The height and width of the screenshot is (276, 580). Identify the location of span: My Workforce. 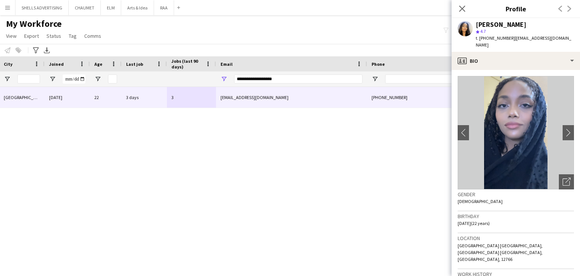
(34, 24).